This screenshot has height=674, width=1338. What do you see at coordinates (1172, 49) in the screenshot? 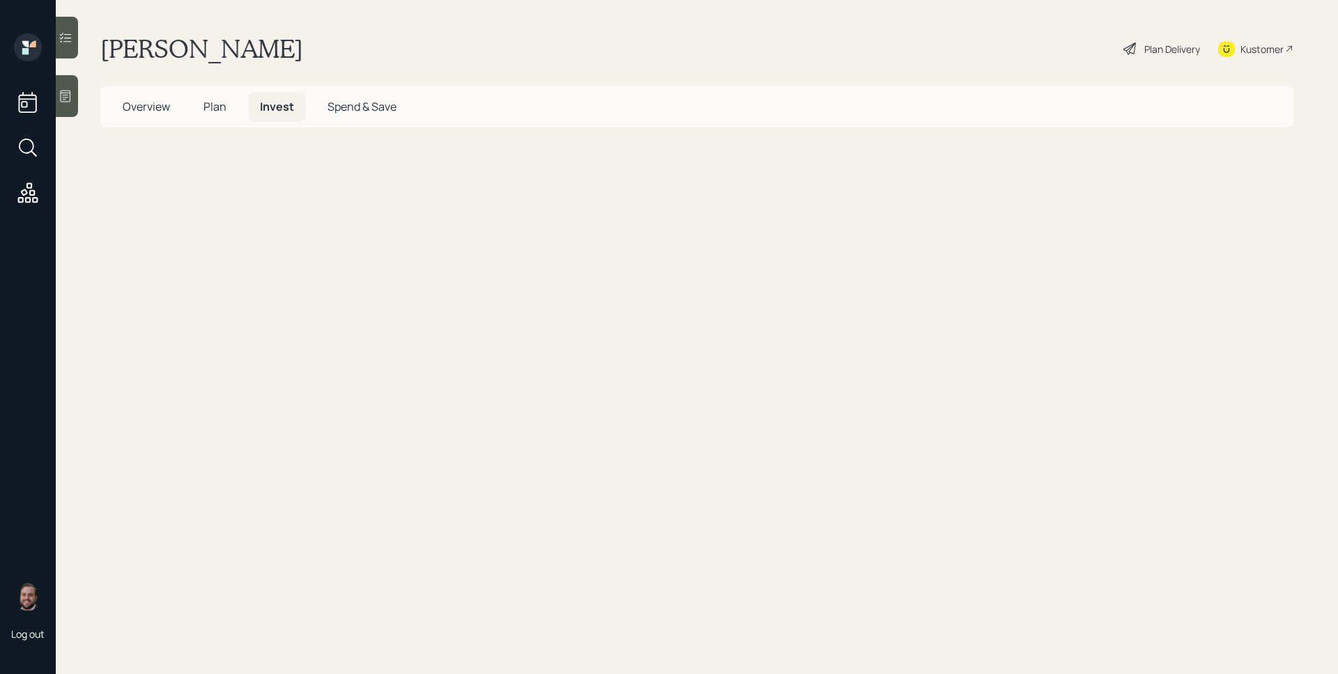
I see `div: Plan Delivery` at bounding box center [1172, 49].